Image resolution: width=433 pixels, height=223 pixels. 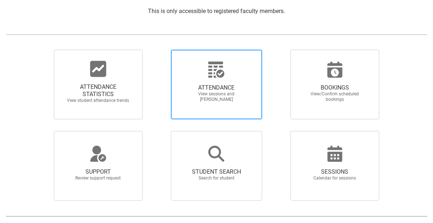 What do you see at coordinates (335, 172) in the screenshot?
I see `span: SESSIONS` at bounding box center [335, 172].